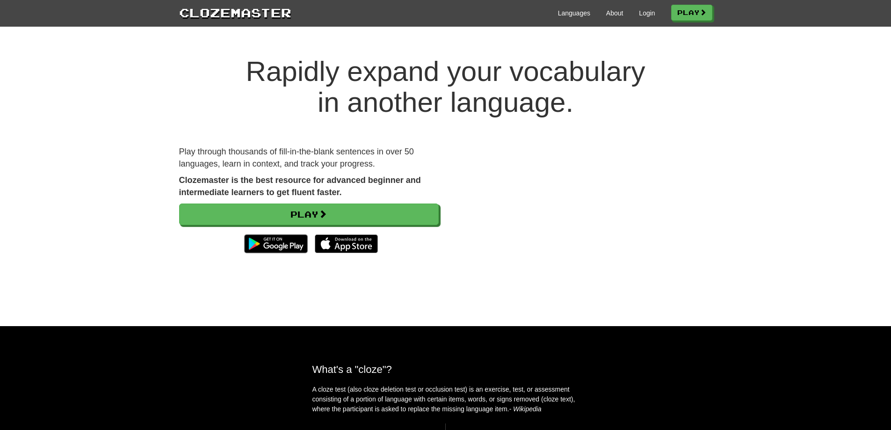 The width and height of the screenshot is (891, 430). What do you see at coordinates (525, 409) in the screenshot?
I see `em: - Wikipedia` at bounding box center [525, 409].